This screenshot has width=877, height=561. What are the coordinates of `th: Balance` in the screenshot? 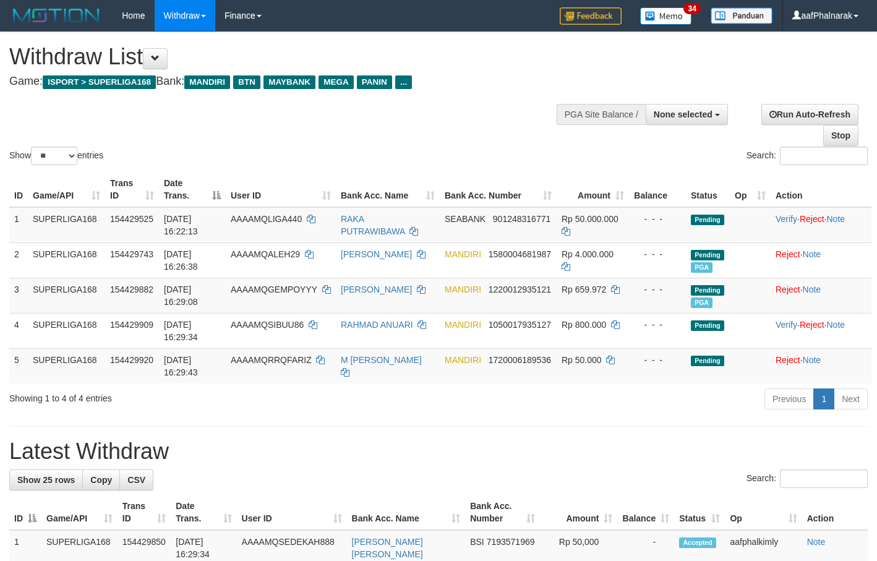 It's located at (657, 189).